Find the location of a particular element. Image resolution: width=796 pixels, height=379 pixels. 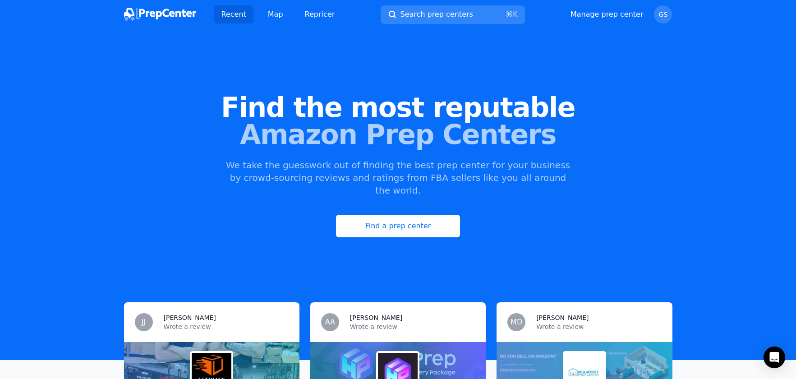

a: Find a prep center is located at coordinates (398, 226).